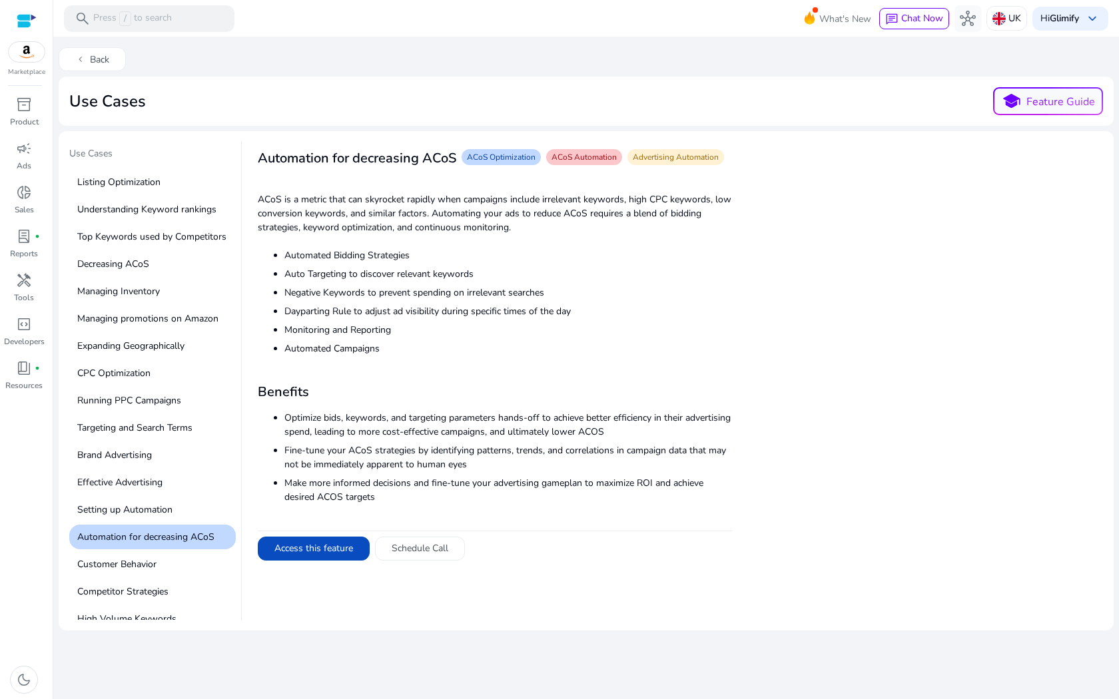 Image resolution: width=1119 pixels, height=699 pixels. What do you see at coordinates (1059, 19) in the screenshot?
I see `p: Hi` at bounding box center [1059, 19].